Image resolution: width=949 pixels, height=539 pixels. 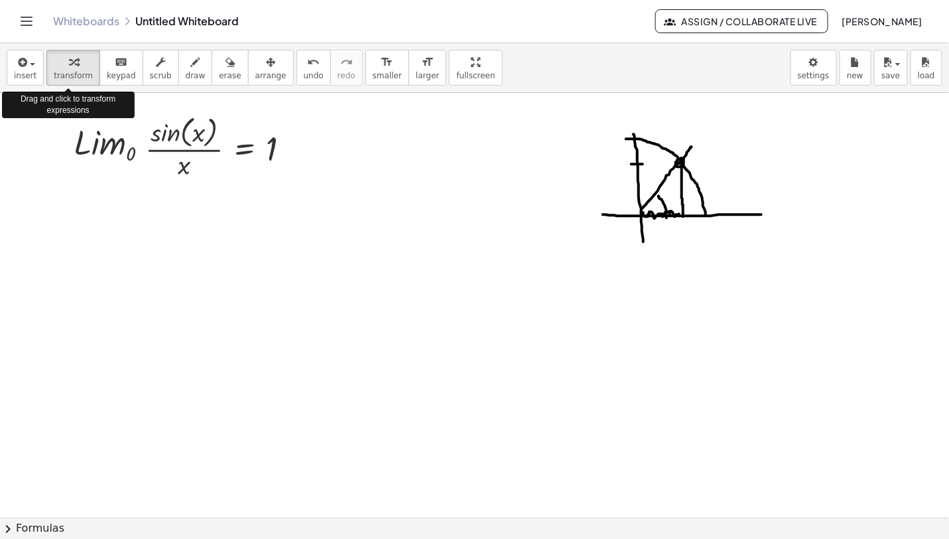 What do you see at coordinates (25, 76) in the screenshot?
I see `span: insert` at bounding box center [25, 76].